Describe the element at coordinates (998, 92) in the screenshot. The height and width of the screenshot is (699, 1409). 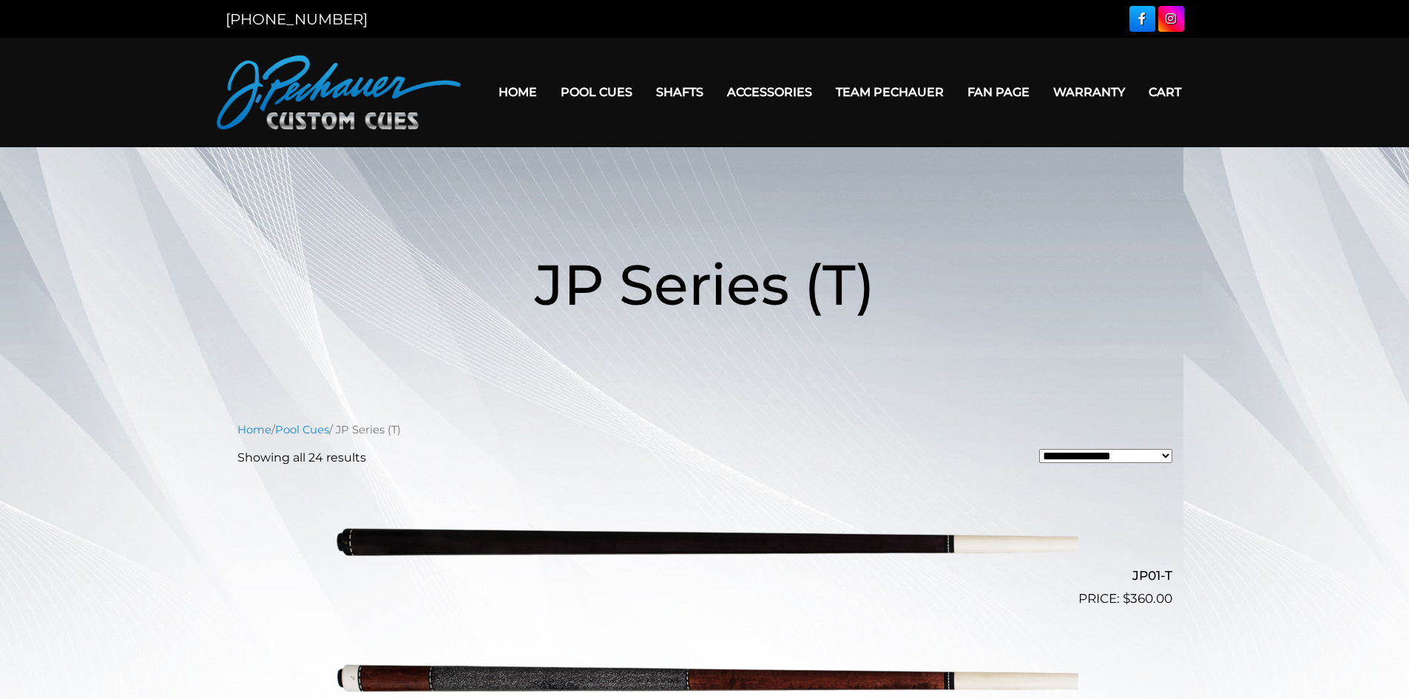
I see `a: Fan Page` at that location.